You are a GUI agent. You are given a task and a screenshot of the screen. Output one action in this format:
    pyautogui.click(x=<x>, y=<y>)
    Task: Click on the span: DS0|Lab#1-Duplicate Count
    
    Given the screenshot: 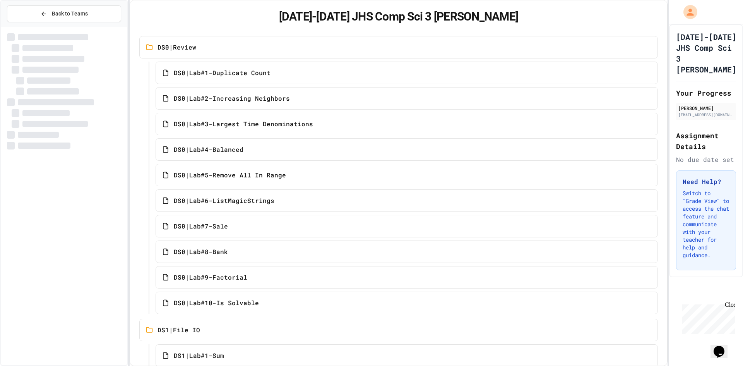 What is the action you would take?
    pyautogui.click(x=222, y=73)
    